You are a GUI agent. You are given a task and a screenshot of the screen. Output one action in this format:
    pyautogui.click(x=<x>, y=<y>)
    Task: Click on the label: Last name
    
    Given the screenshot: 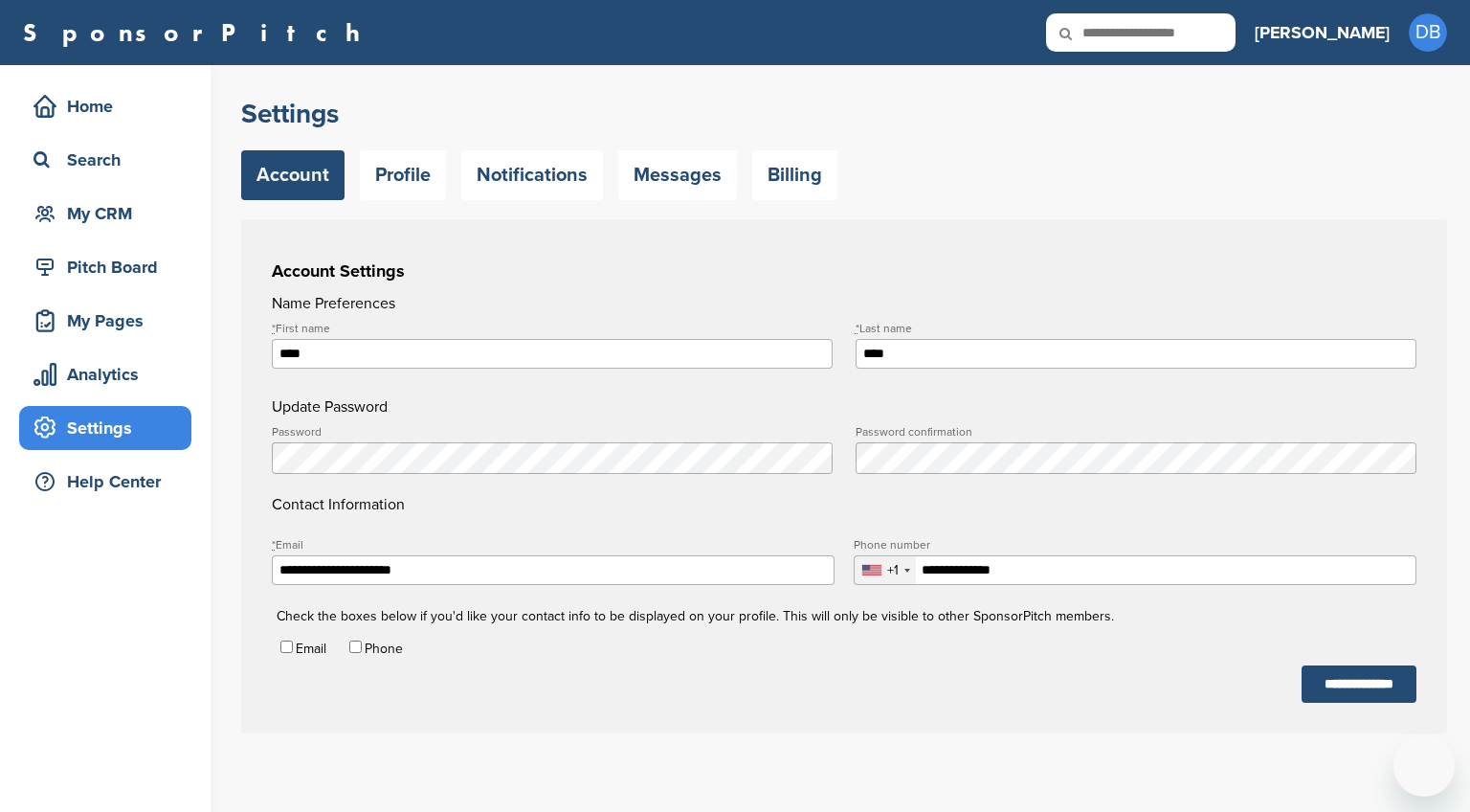 What is the action you would take?
    pyautogui.click(x=1137, y=329)
    